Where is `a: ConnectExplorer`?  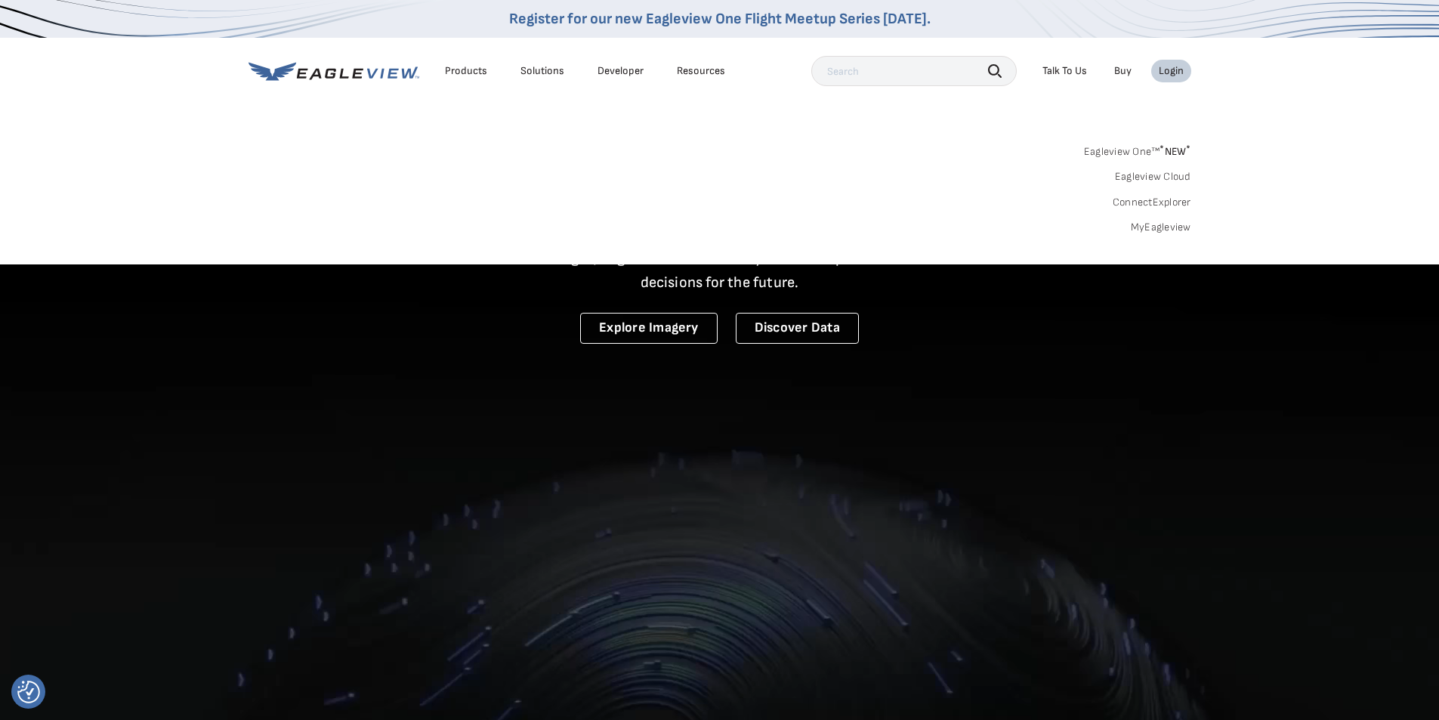 a: ConnectExplorer is located at coordinates (1152, 202).